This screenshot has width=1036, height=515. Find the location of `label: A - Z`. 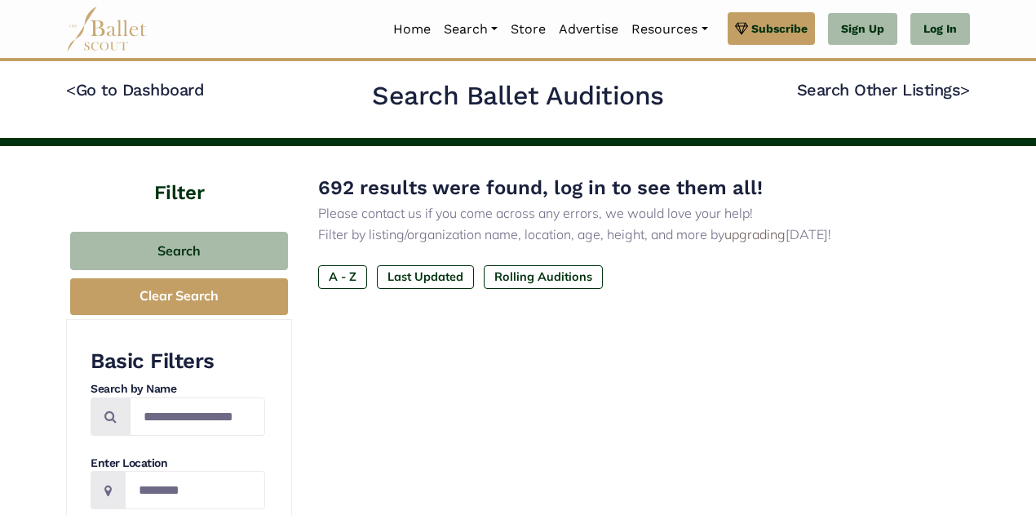

label: A - Z is located at coordinates (343, 277).